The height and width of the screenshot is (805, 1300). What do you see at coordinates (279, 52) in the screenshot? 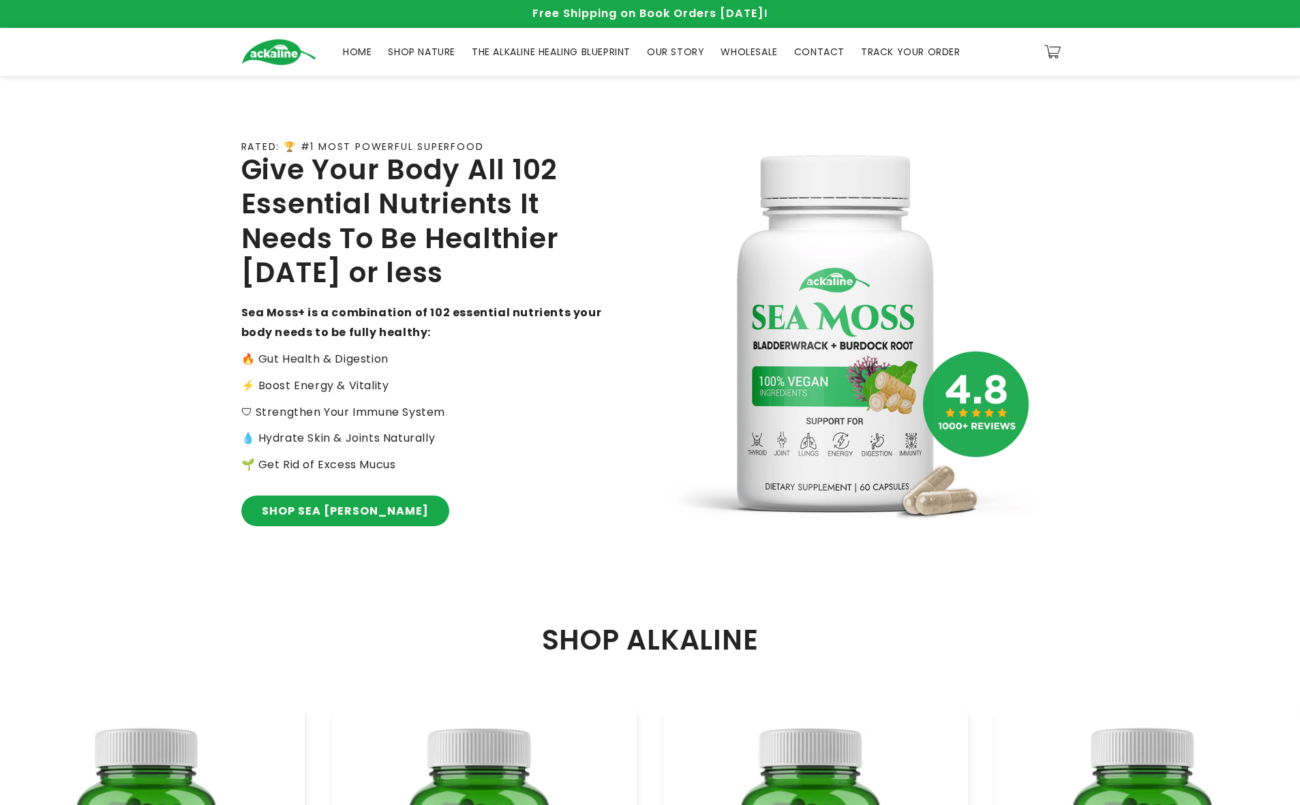
I see `img: Ackaline` at bounding box center [279, 52].